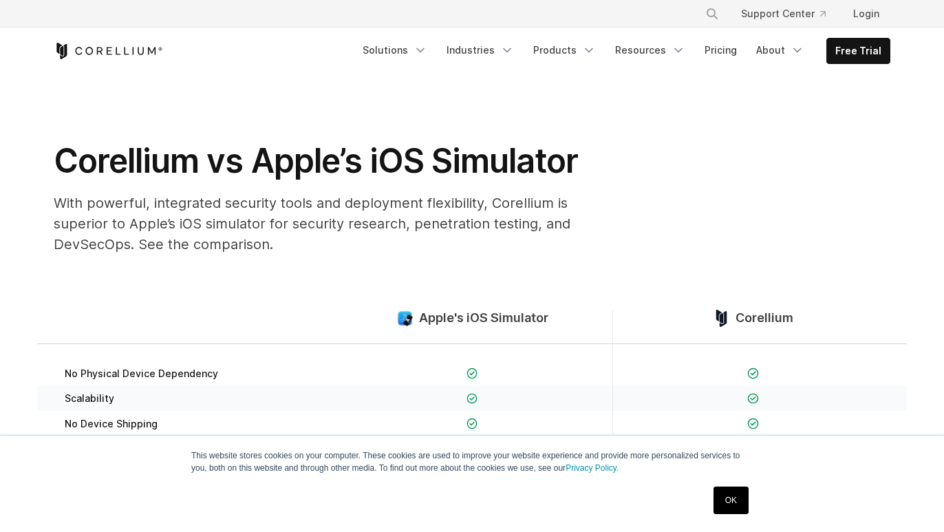  Describe the element at coordinates (866, 14) in the screenshot. I see `a: Login` at that location.